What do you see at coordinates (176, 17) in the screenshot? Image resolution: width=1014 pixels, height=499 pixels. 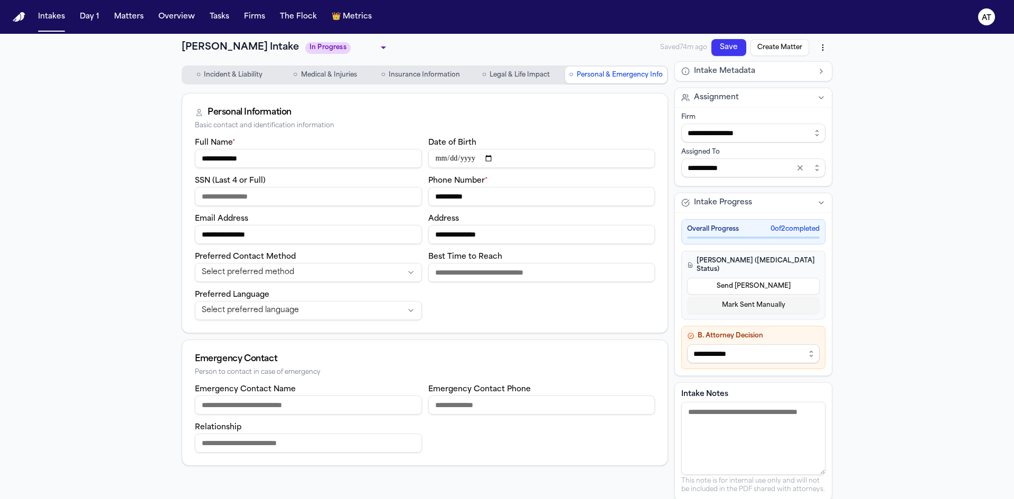 I see `a: Overview` at bounding box center [176, 17].